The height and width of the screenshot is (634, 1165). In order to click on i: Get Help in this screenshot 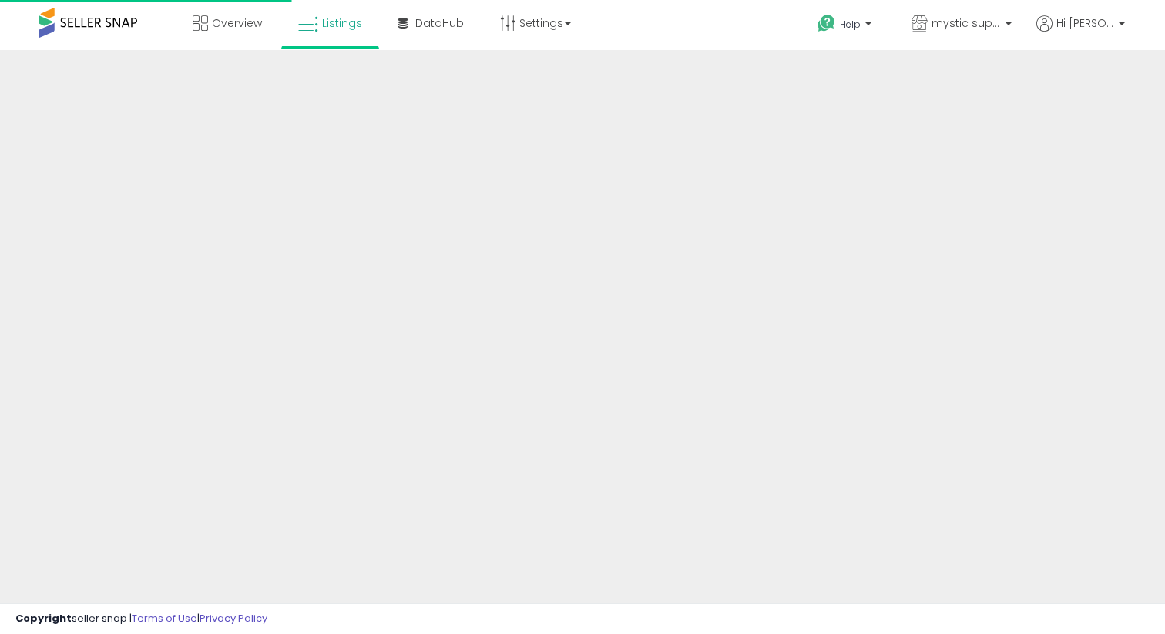, I will do `click(826, 23)`.